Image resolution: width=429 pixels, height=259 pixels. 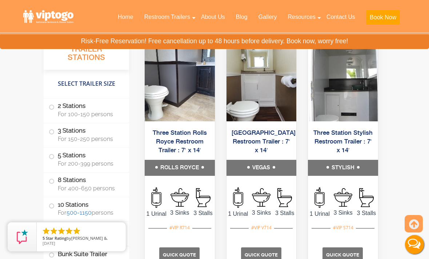 I want to click on span: Star Rating, so click(x=56, y=238).